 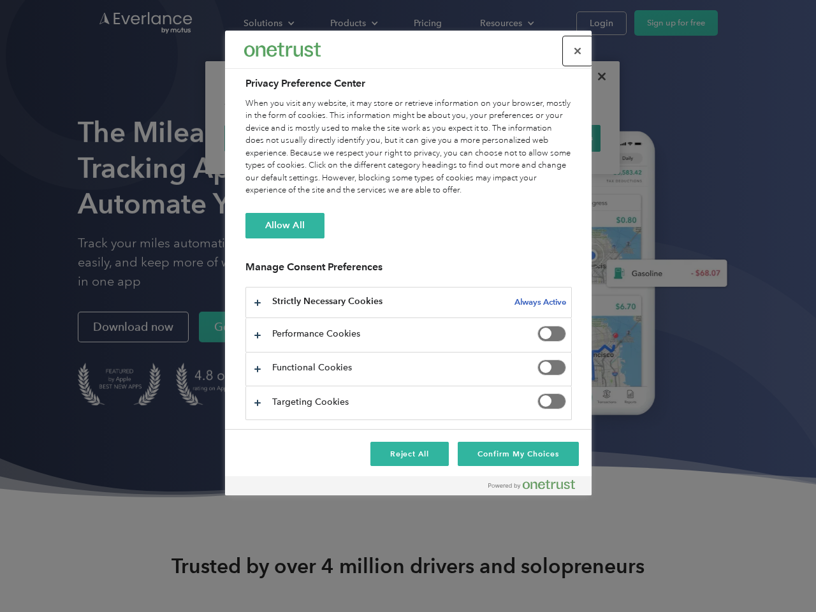 I want to click on div: Preference center, so click(x=408, y=263).